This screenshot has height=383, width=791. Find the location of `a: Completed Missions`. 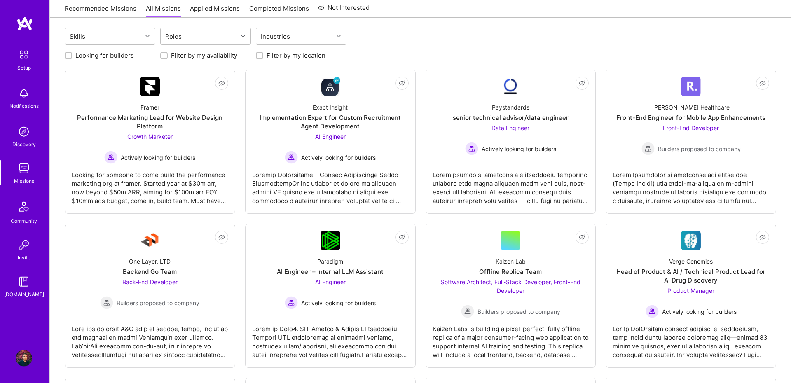

a: Completed Missions is located at coordinates (279, 11).